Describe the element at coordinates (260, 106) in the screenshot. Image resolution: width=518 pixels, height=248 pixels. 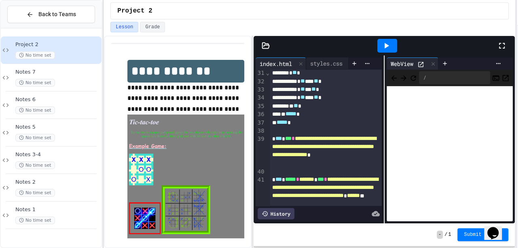
I see `div: 35` at that location.